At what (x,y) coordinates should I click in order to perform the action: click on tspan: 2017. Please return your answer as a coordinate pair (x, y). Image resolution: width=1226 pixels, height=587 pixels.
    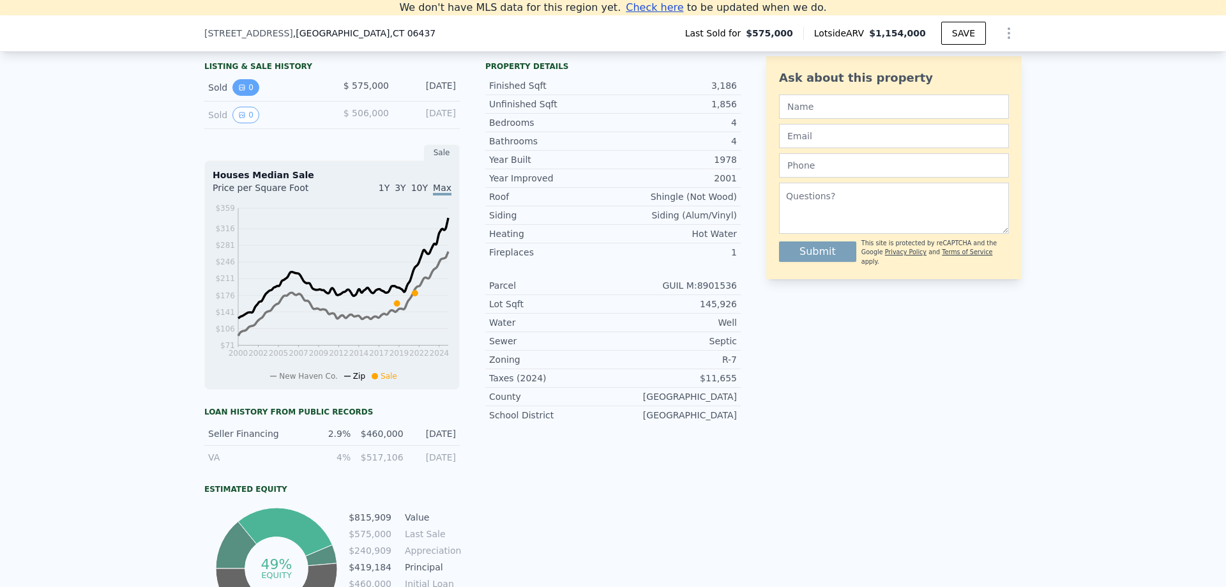
    Looking at the image, I should click on (379, 353).